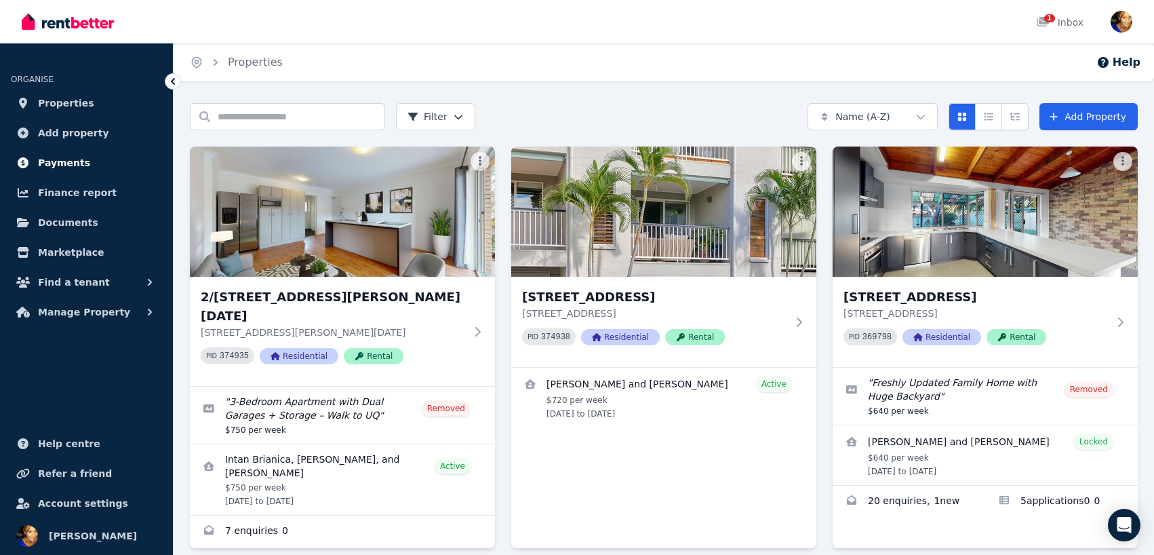 The height and width of the screenshot is (555, 1154). What do you see at coordinates (1125, 525) in the screenshot?
I see `div: Open Intercom Messenger` at bounding box center [1125, 525].